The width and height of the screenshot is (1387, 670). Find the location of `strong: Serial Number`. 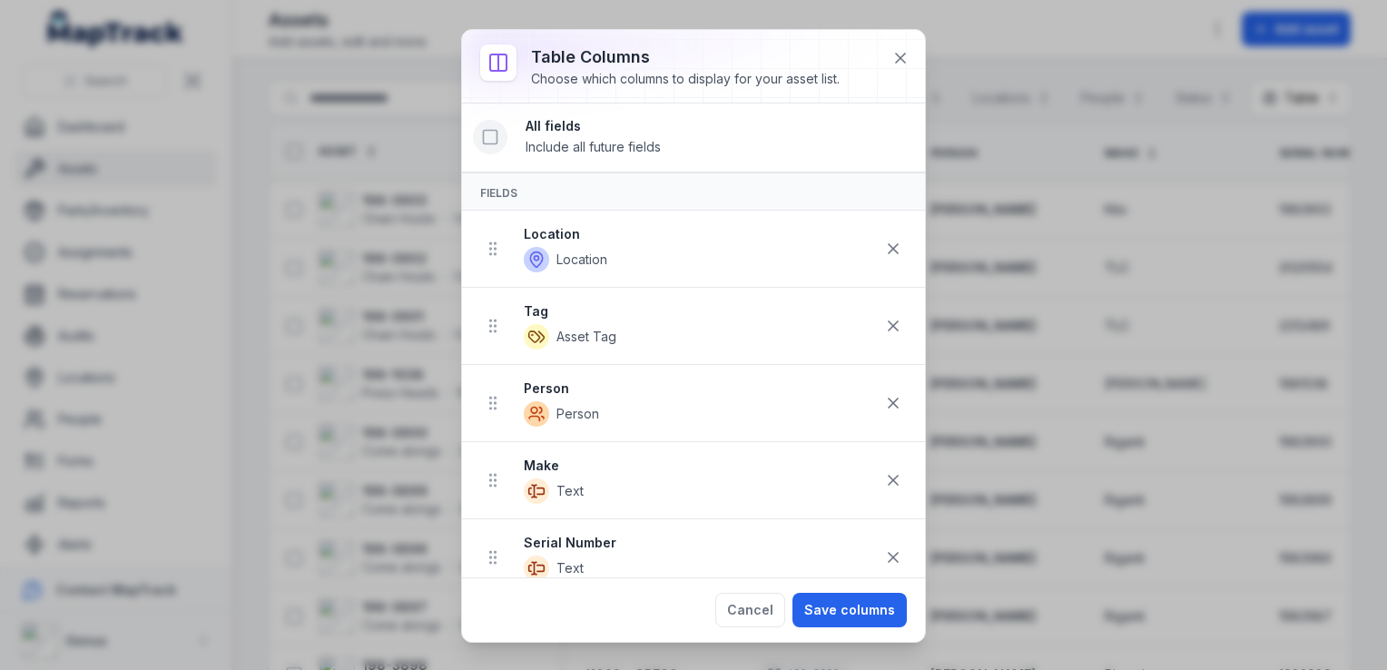

strong: Serial Number is located at coordinates (700, 543).